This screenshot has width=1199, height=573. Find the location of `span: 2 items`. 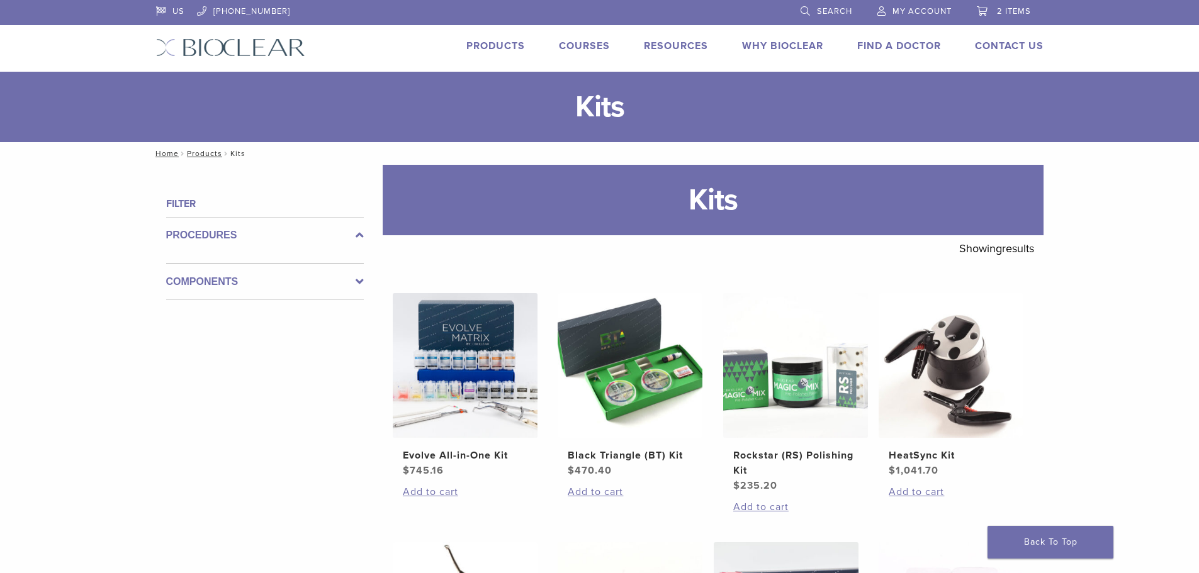

span: 2 items is located at coordinates (1014, 11).